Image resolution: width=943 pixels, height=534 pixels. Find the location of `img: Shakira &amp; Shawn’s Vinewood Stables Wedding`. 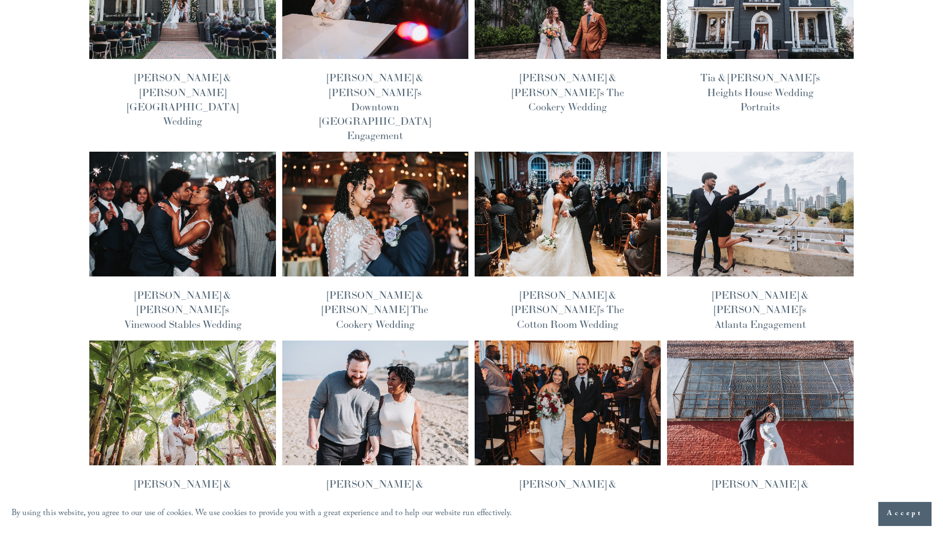

img: Shakira &amp; Shawn’s Vinewood Stables Wedding is located at coordinates (183, 214).